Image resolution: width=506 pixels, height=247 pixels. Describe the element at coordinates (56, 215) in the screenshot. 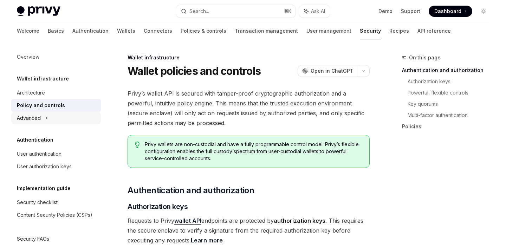

I see `a: Content Security Policies (CSPs)` at that location.